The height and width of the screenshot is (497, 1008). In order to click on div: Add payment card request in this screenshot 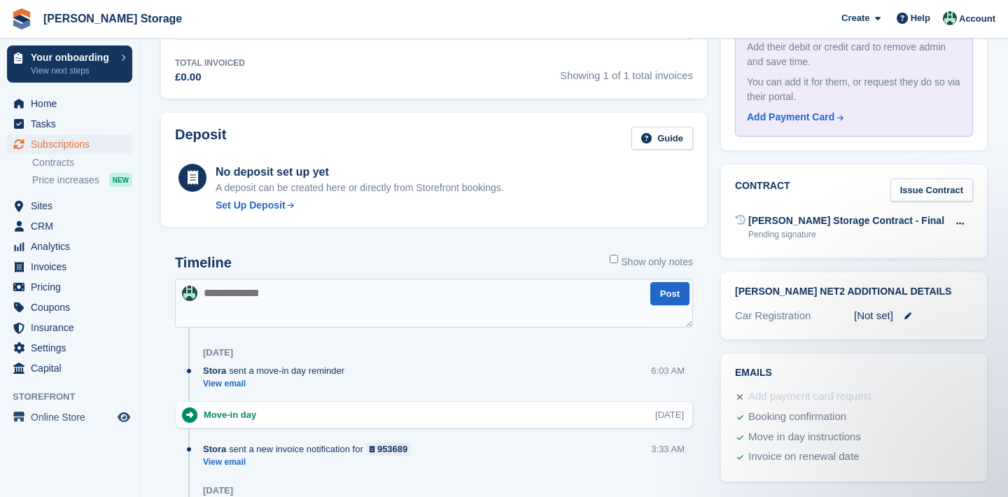, I will do `click(810, 397)`.